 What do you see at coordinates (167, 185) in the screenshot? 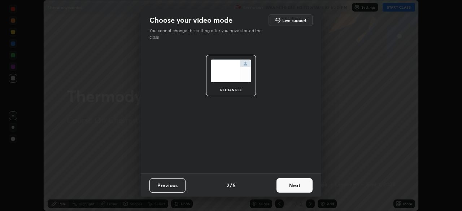
I see `button: Previous` at bounding box center [167, 185].